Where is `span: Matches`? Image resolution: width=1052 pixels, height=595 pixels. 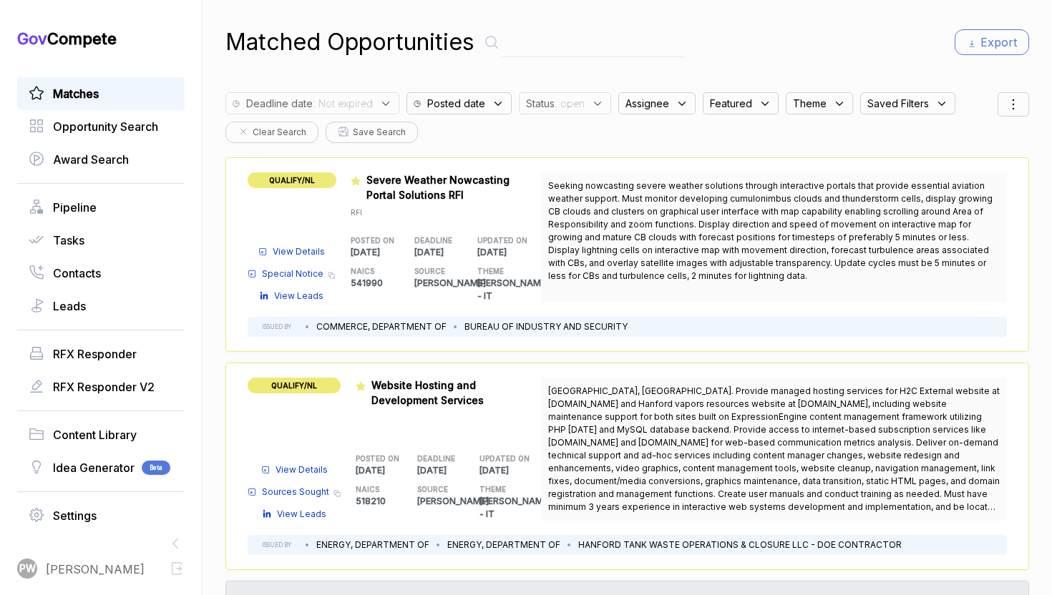 span: Matches is located at coordinates (76, 94).